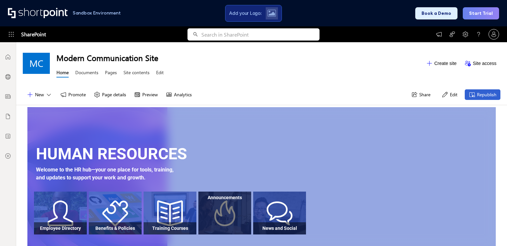 Image resolution: width=507 pixels, height=246 pixels. Describe the element at coordinates (178, 95) in the screenshot. I see `button: Analytics` at that location.